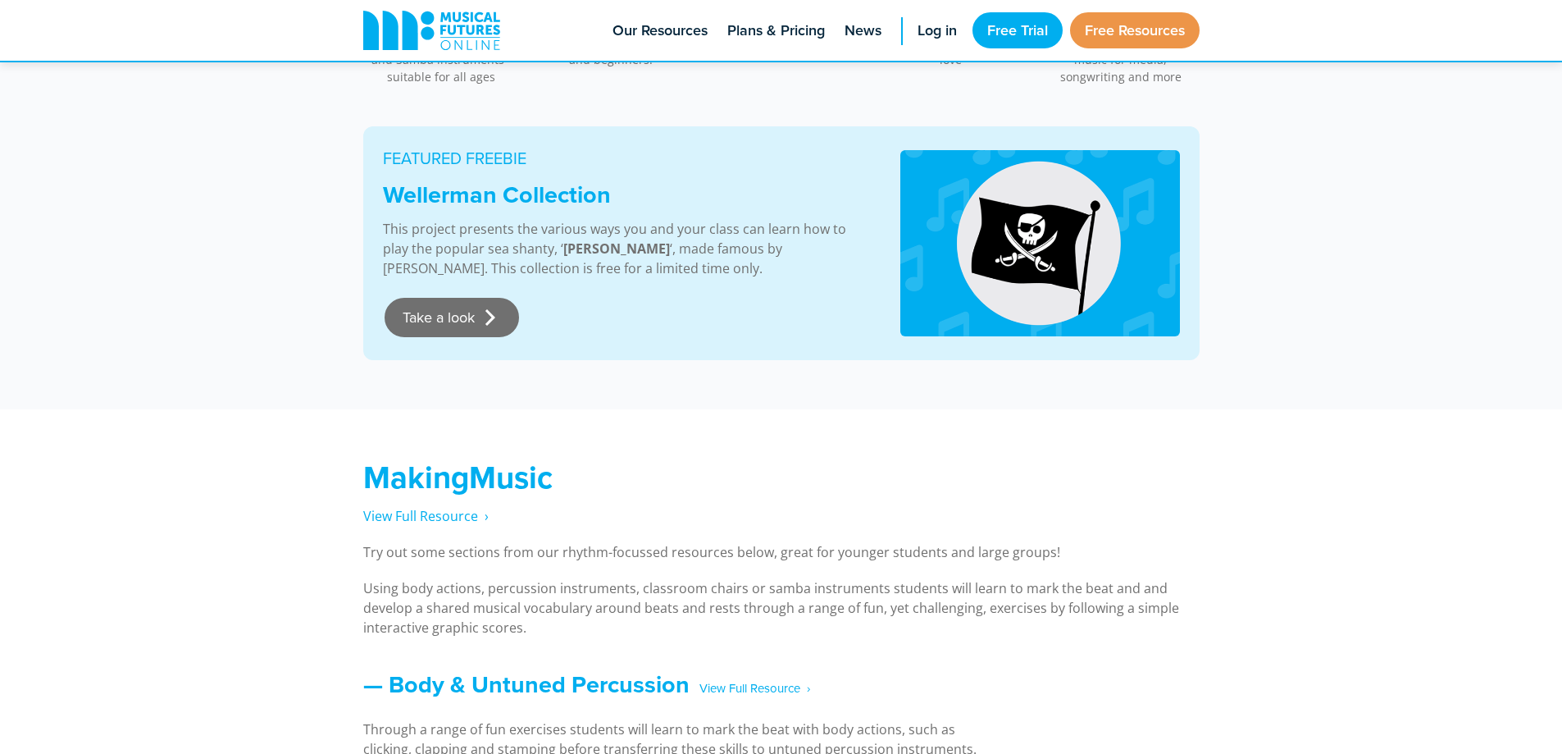  What do you see at coordinates (586, 684) in the screenshot?
I see `a: — Body & Untuned Percussion‎ ‎ ‎ View Full Resource‎‏‏‎ ‎ ›` at bounding box center [586, 684].